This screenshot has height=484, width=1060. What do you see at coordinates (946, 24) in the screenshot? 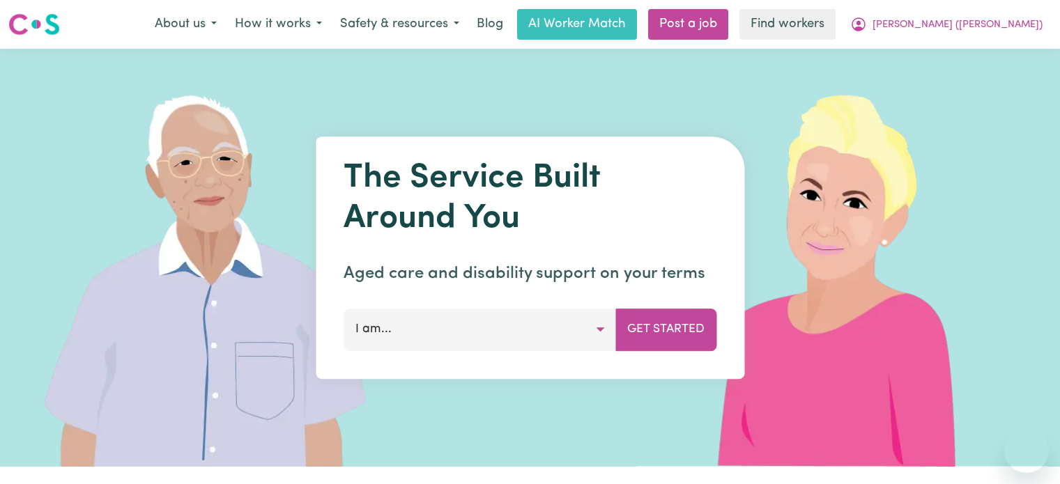
I see `button: My Account` at bounding box center [946, 24].